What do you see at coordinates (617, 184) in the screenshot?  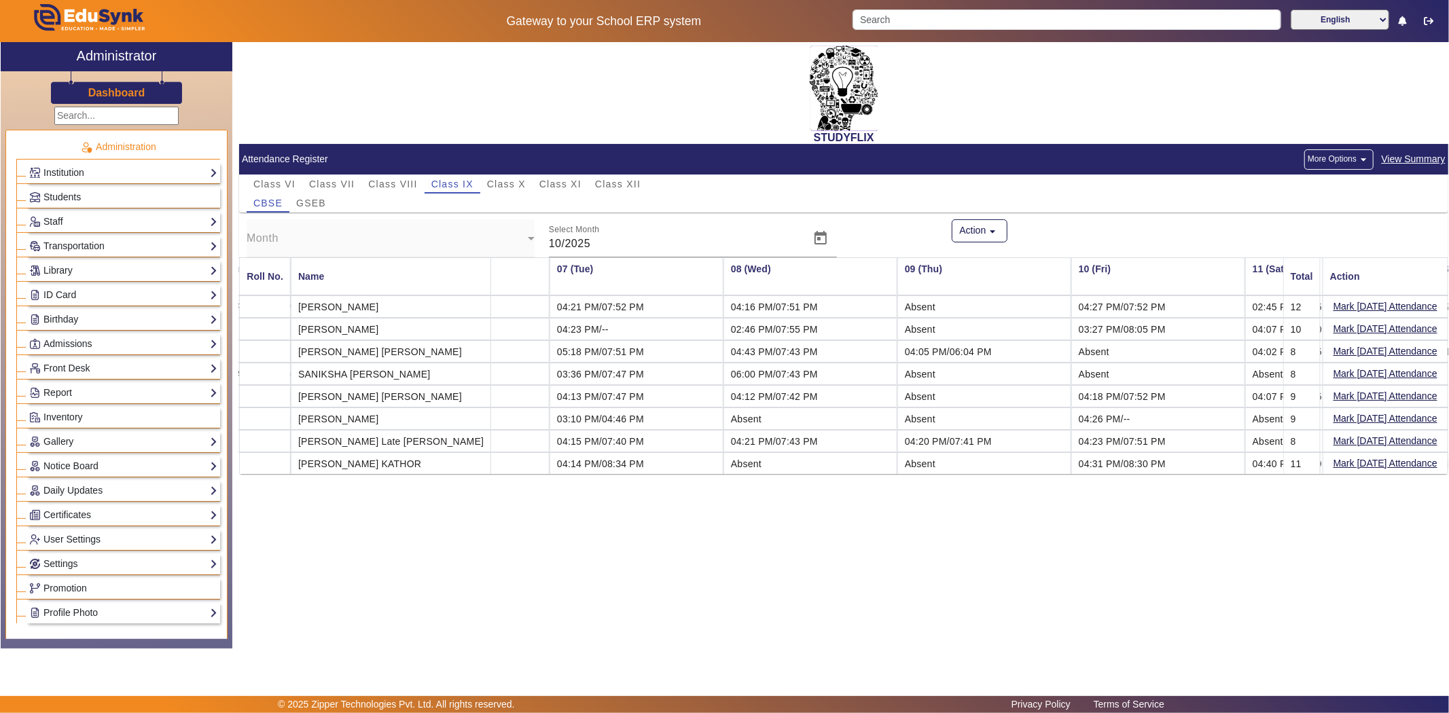 I see `span: Class XII` at bounding box center [617, 184].